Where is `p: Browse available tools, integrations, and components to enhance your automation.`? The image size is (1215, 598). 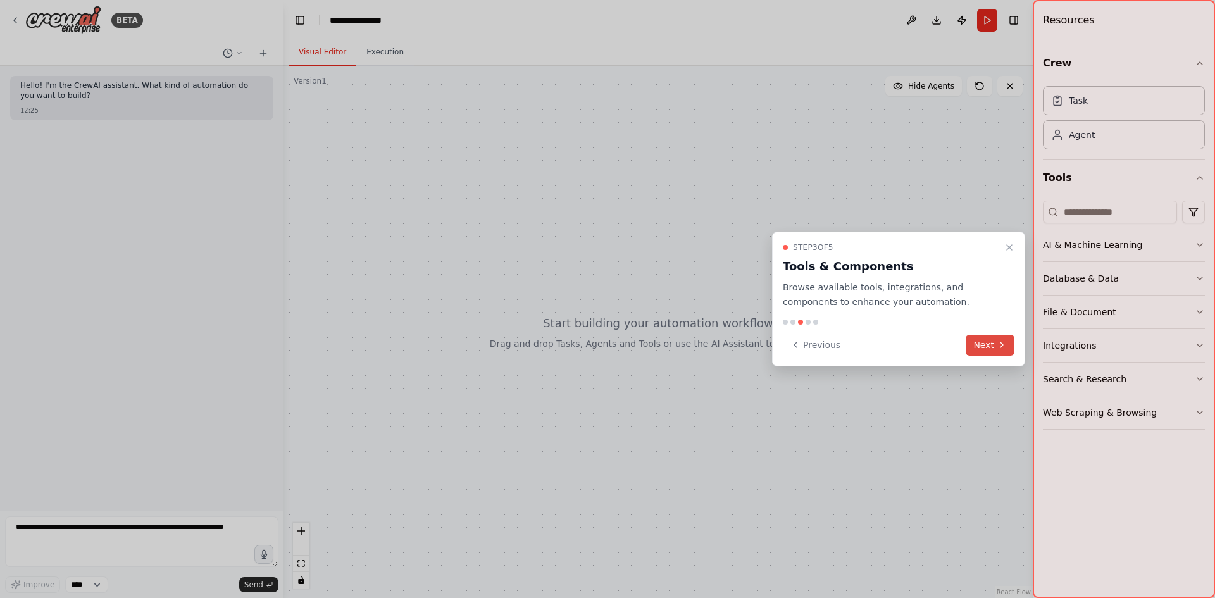 p: Browse available tools, integrations, and components to enhance your automation. is located at coordinates (891, 295).